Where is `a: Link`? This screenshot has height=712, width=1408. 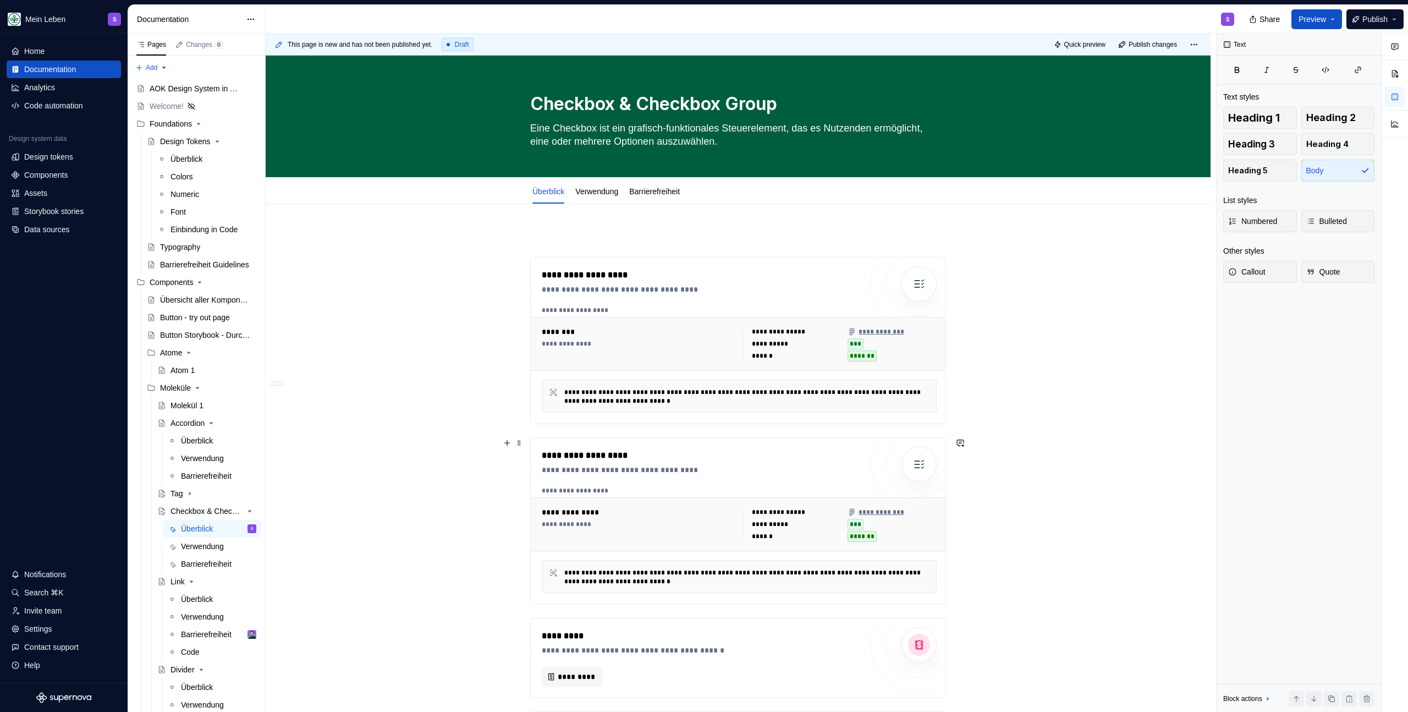
a: Link is located at coordinates (207, 581).